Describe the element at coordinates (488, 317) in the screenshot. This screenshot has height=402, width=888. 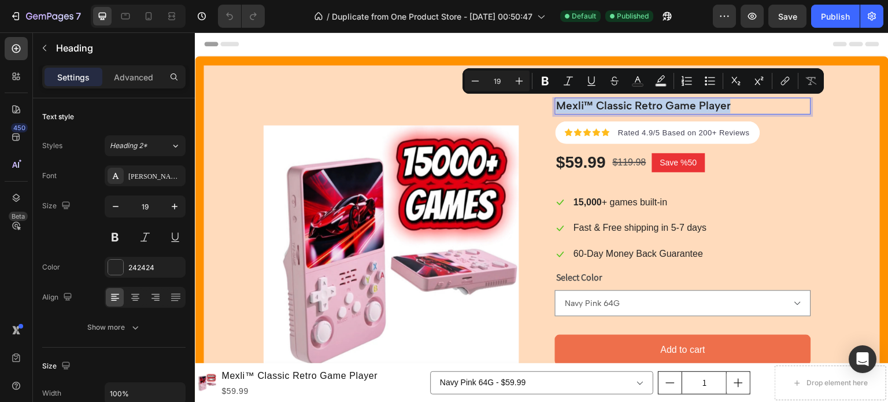
I see `button: Add to cart` at that location.